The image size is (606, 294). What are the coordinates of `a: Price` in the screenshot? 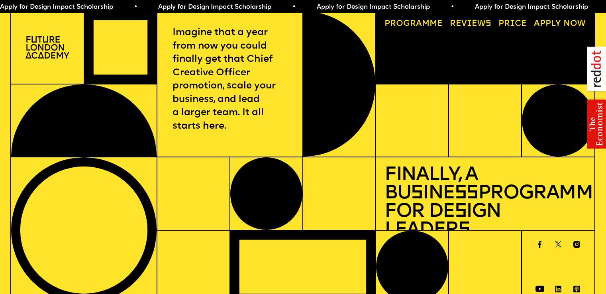 It's located at (512, 24).